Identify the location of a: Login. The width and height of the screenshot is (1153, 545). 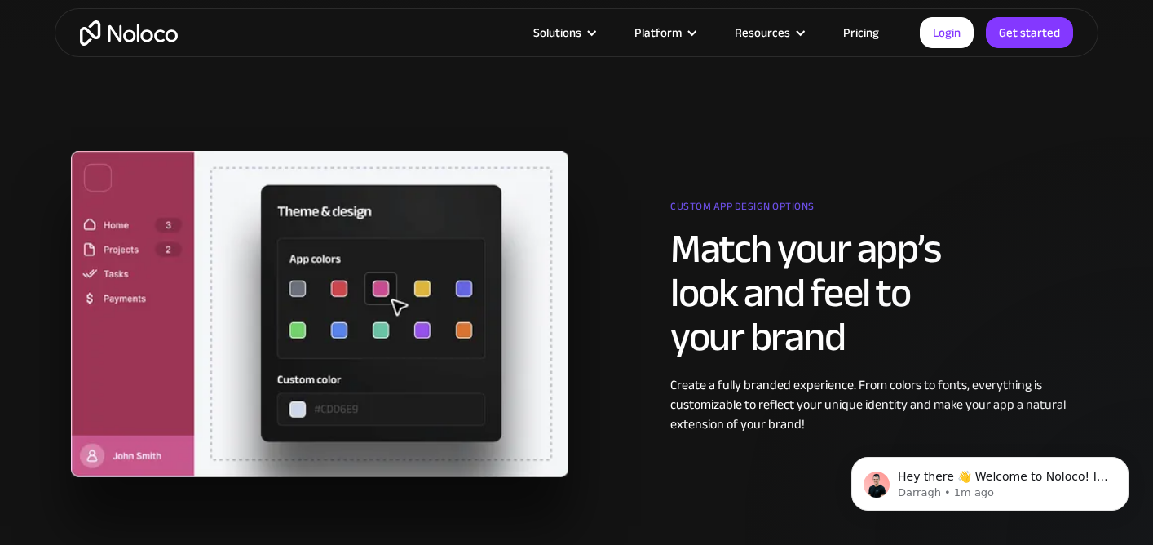
(947, 33).